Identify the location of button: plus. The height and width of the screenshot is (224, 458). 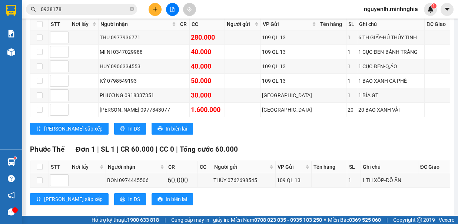
(155, 9).